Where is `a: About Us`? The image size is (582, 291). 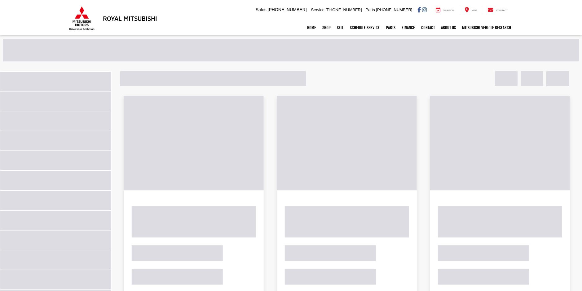
a: About Us is located at coordinates (449, 28).